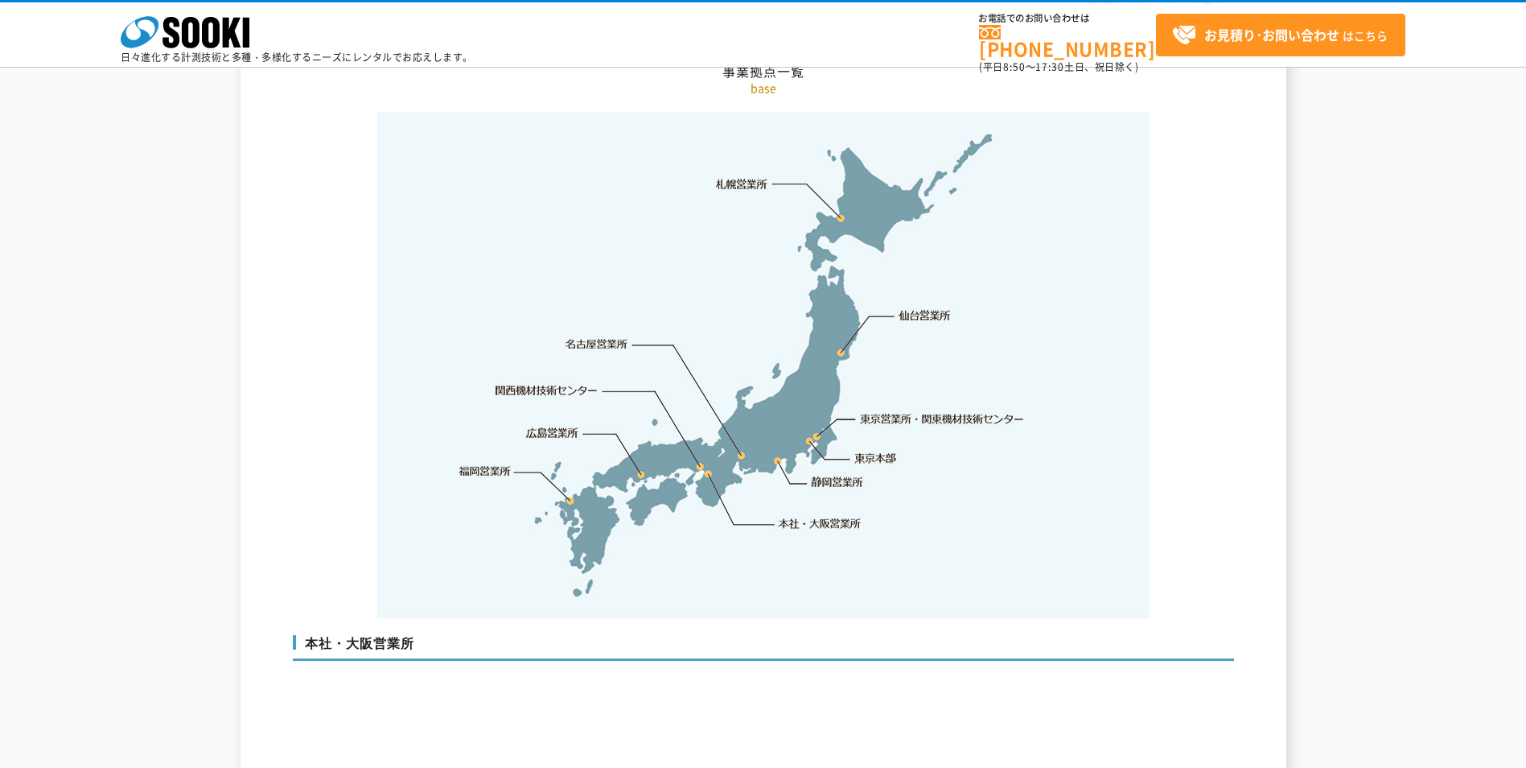 This screenshot has height=768, width=1526. What do you see at coordinates (819, 523) in the screenshot?
I see `a: 本社・大阪営業所` at bounding box center [819, 523].